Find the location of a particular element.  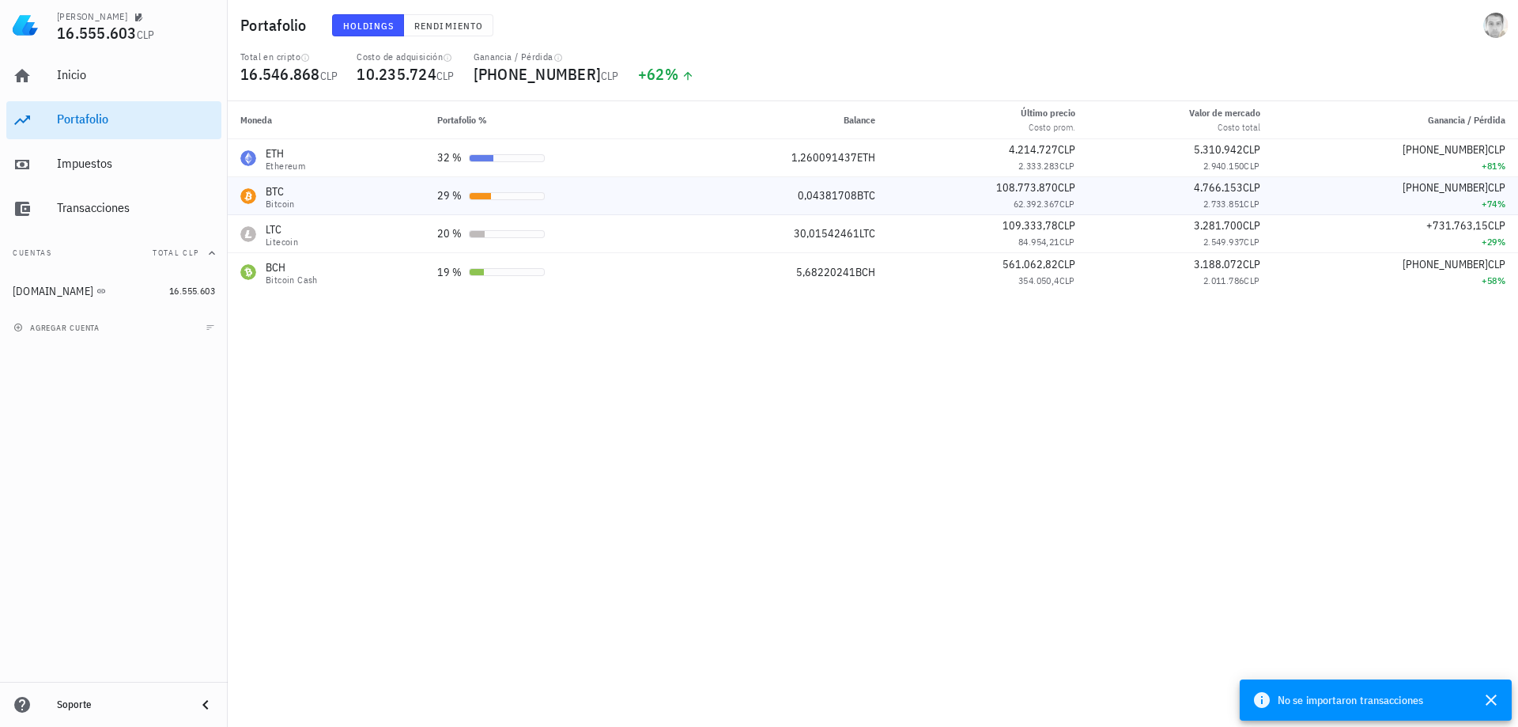

span: 0,04381708 is located at coordinates (827, 195).